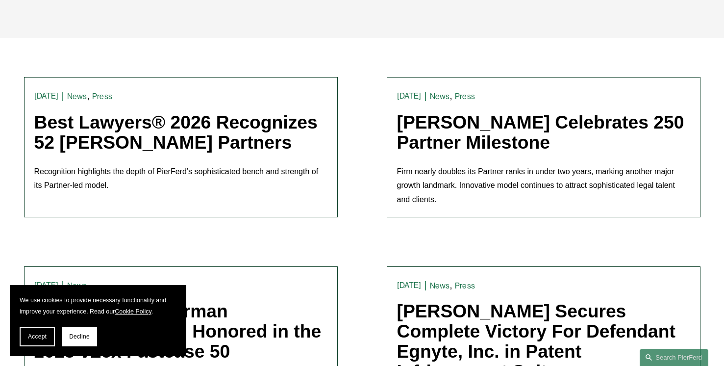 The image size is (724, 366). What do you see at coordinates (79, 336) in the screenshot?
I see `button: Decline` at bounding box center [79, 336].